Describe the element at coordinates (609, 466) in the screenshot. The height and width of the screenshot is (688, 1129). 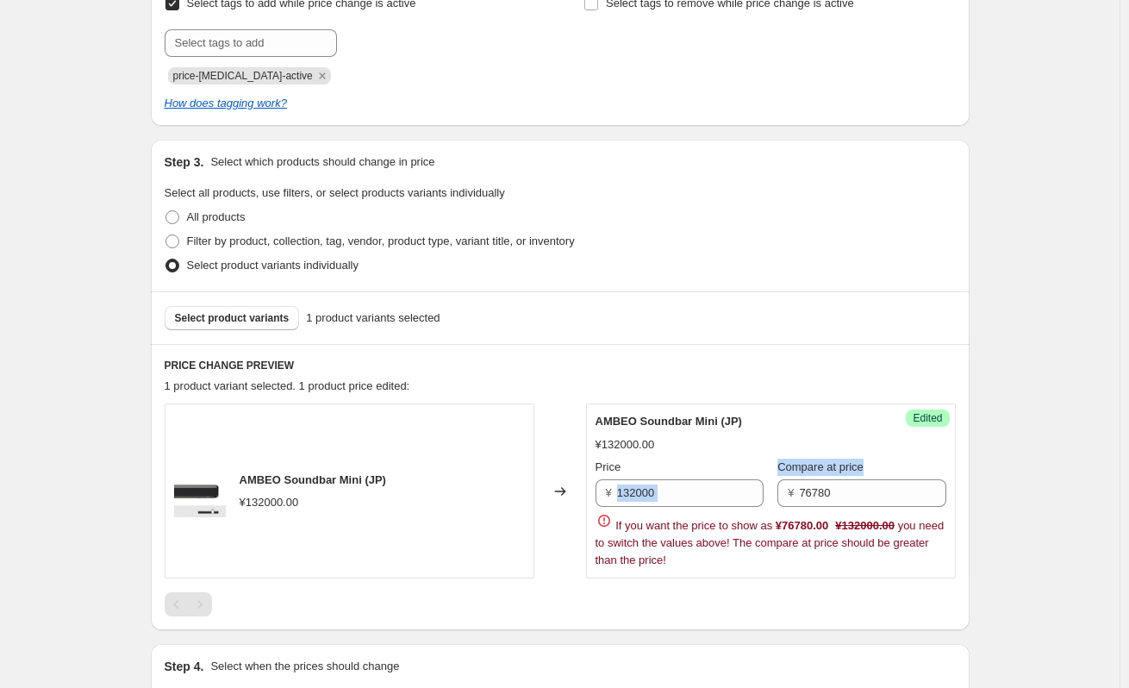
I see `span: Price` at that location.